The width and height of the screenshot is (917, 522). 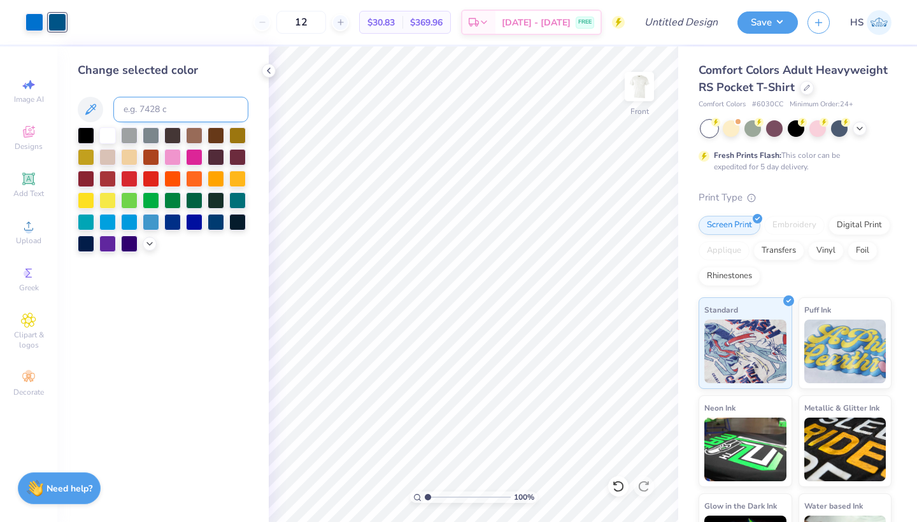 I want to click on span: Upload, so click(x=29, y=241).